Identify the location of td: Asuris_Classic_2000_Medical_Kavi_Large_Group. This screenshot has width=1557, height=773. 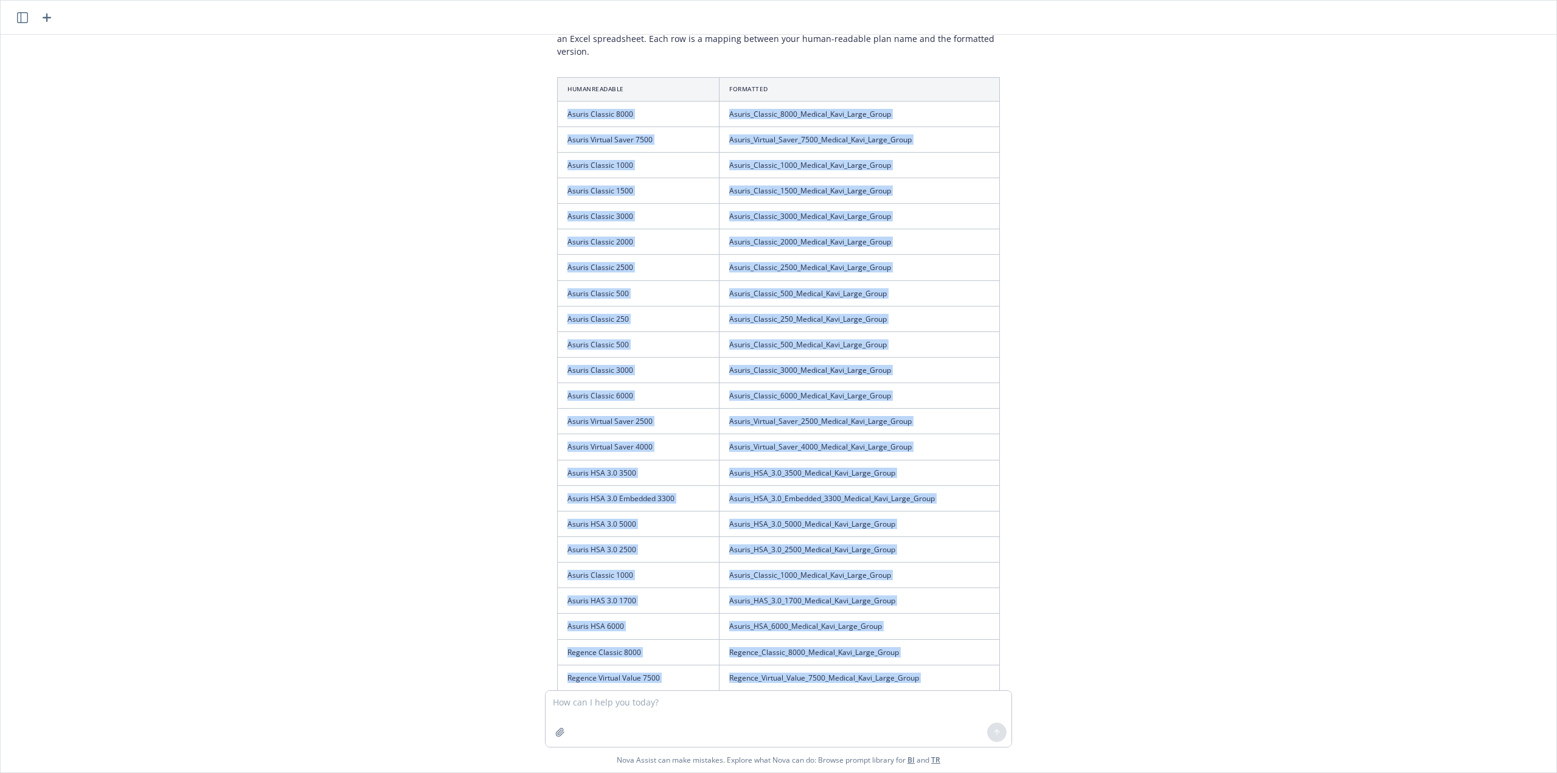
(860, 242).